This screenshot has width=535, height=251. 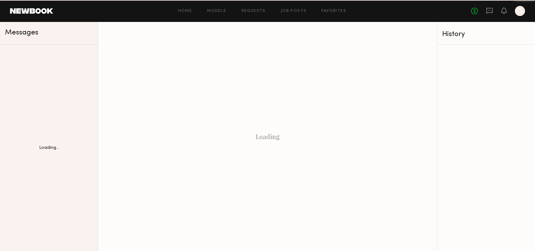 What do you see at coordinates (217, 11) in the screenshot?
I see `a: Models` at bounding box center [217, 11].